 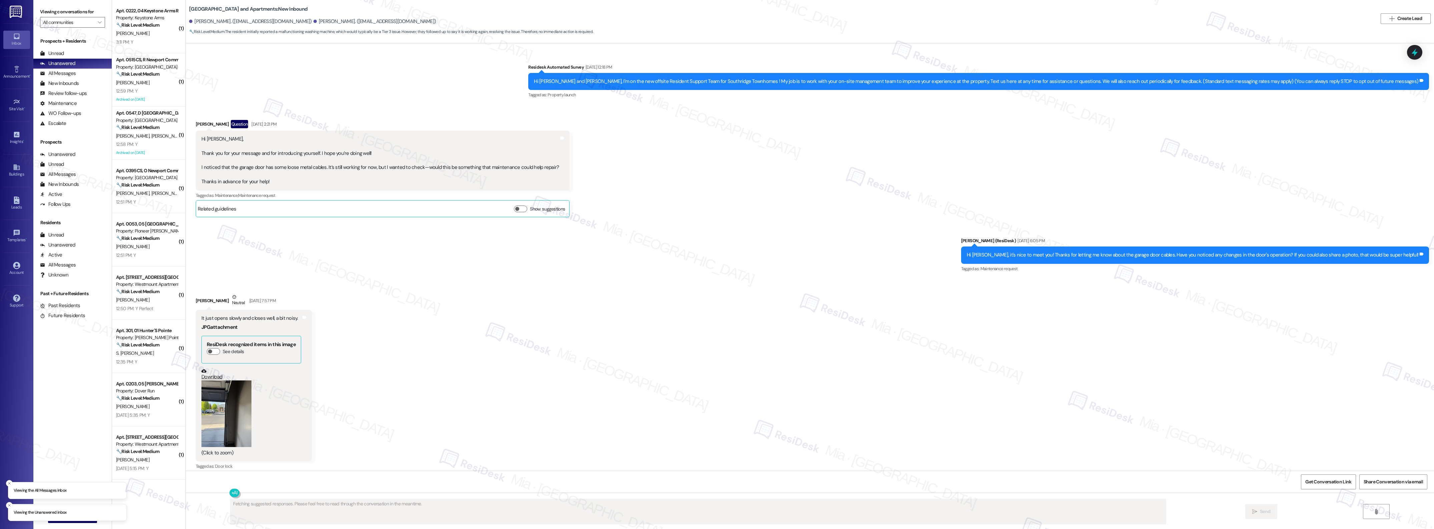 I want to click on div: Residents, so click(x=72, y=223).